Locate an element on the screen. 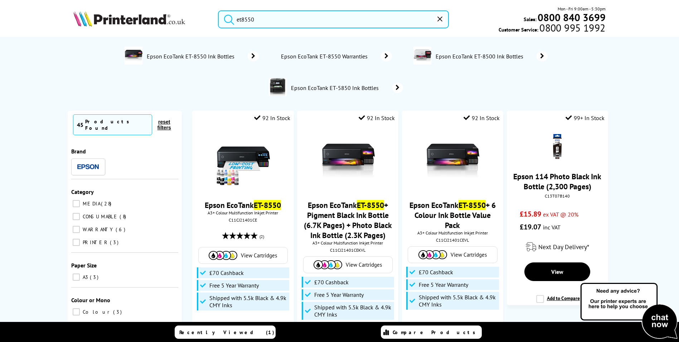 Image resolution: width=679 pixels, height=342 pixels. span: 8 is located at coordinates (124, 216).